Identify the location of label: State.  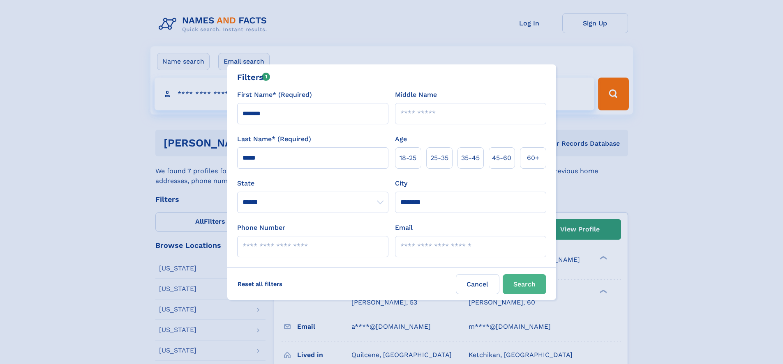
(313, 184).